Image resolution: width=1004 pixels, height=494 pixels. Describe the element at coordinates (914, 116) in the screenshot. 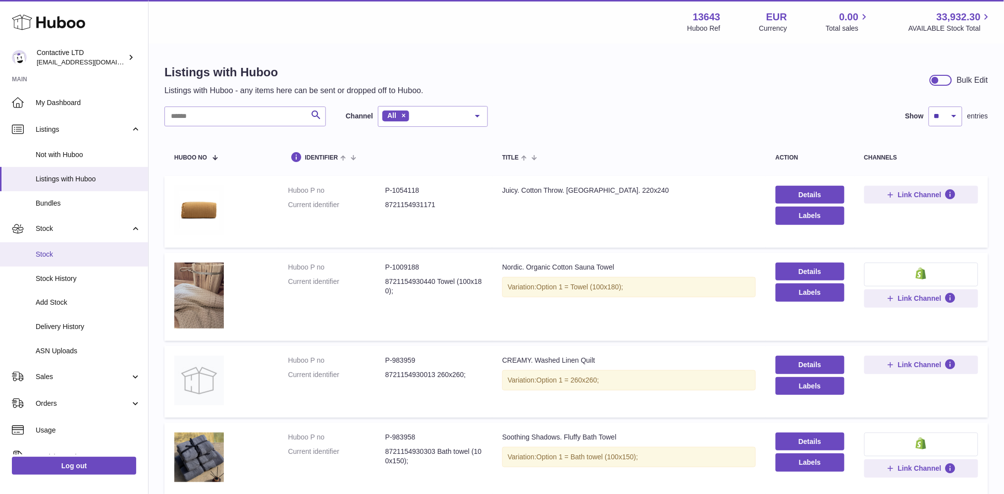

I see `label: Show` at that location.